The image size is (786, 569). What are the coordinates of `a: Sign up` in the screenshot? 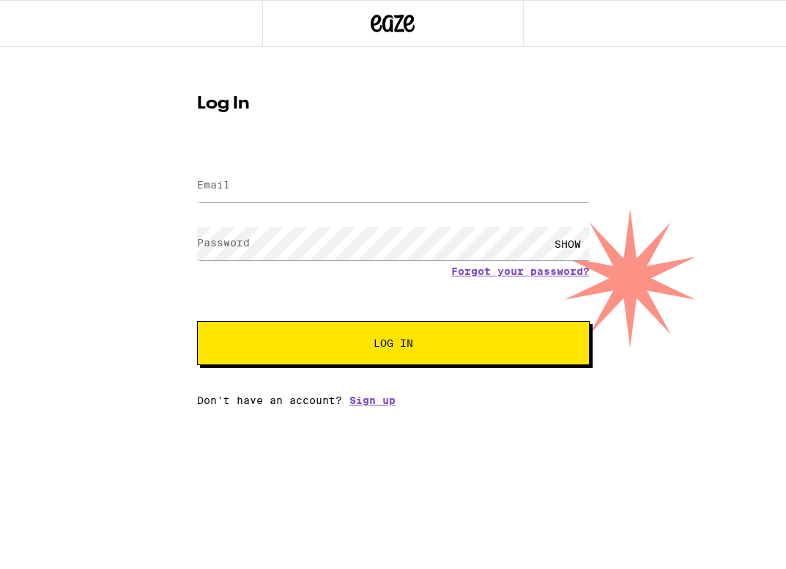 It's located at (372, 400).